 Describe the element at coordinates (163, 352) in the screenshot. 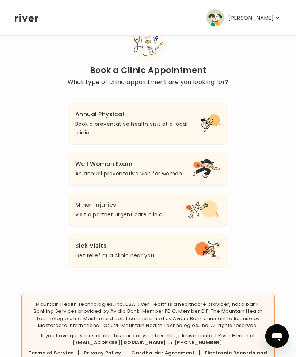

I see `a: Cardholder Agreement` at that location.